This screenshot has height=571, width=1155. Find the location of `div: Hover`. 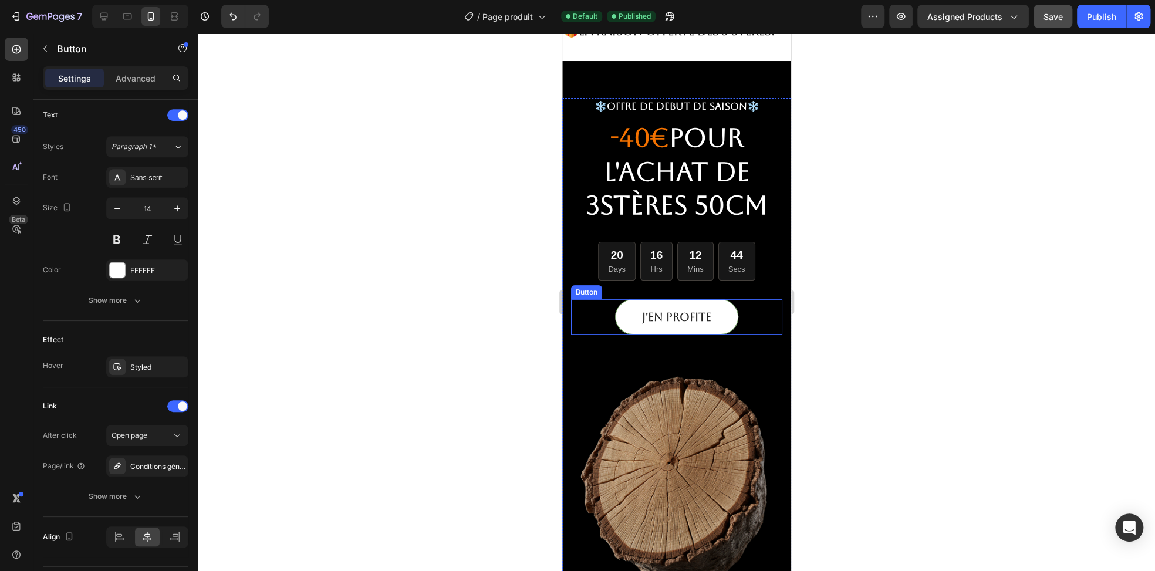

div: Hover is located at coordinates (53, 366).